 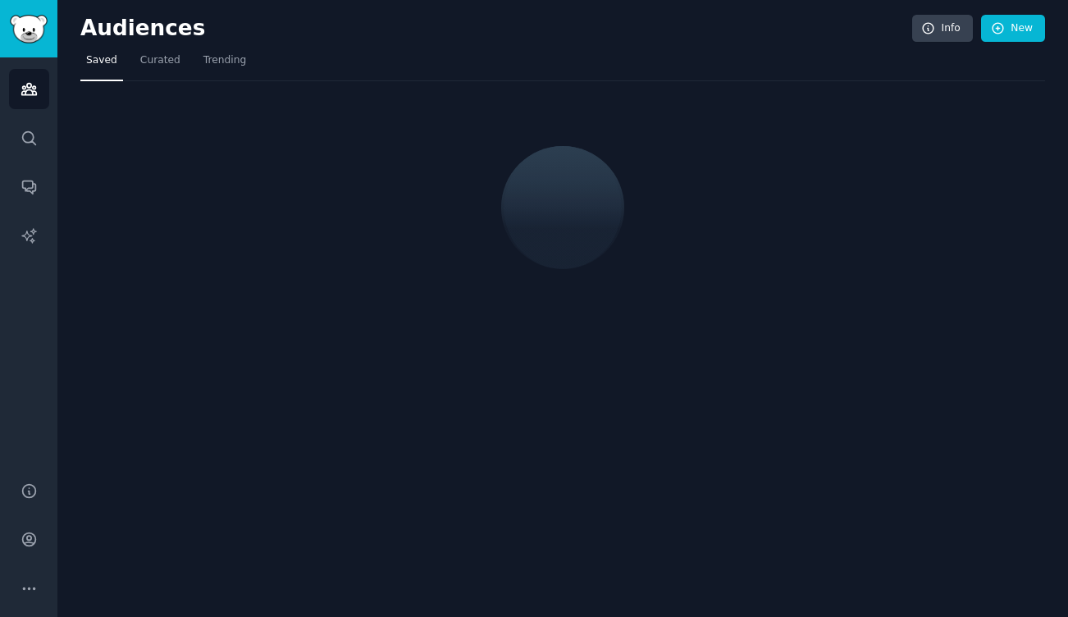 I want to click on h2: Audiences, so click(x=496, y=29).